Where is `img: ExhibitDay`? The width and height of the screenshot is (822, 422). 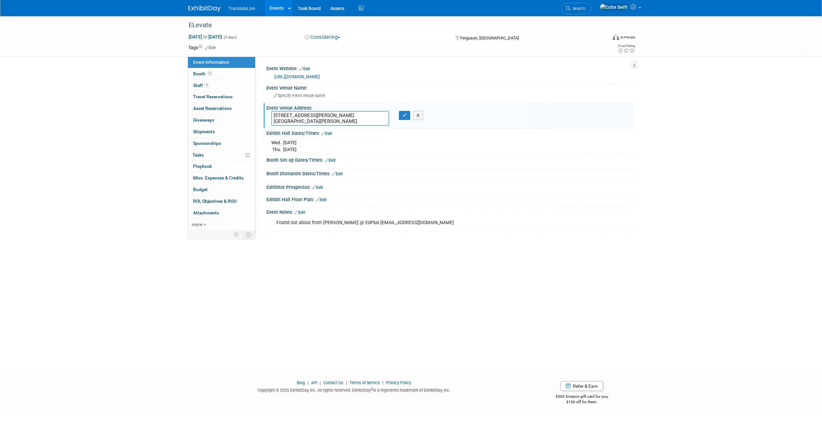 img: ExhibitDay is located at coordinates (204, 9).